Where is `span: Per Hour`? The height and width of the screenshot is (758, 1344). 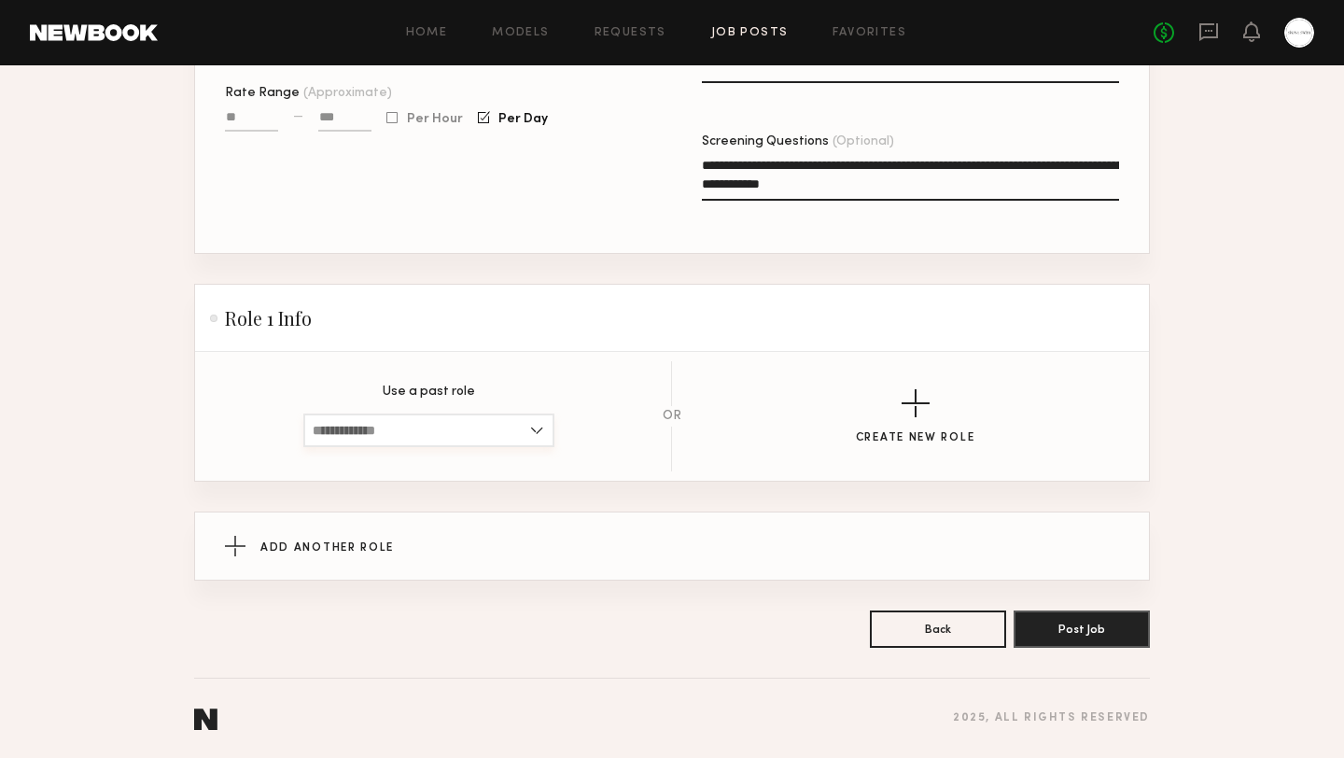
span: Per Hour is located at coordinates (435, 119).